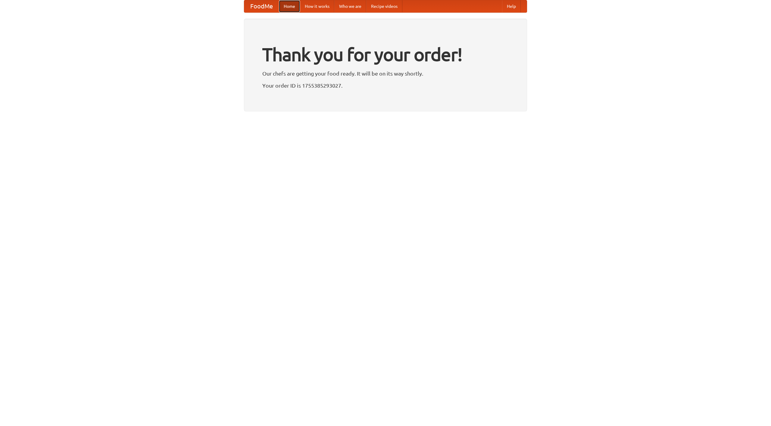 Image resolution: width=771 pixels, height=426 pixels. What do you see at coordinates (290, 6) in the screenshot?
I see `a: Home` at bounding box center [290, 6].